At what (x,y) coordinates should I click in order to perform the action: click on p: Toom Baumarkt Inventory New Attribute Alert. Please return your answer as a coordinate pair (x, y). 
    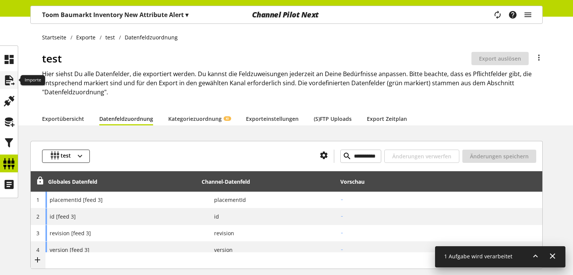
    Looking at the image, I should click on (115, 15).